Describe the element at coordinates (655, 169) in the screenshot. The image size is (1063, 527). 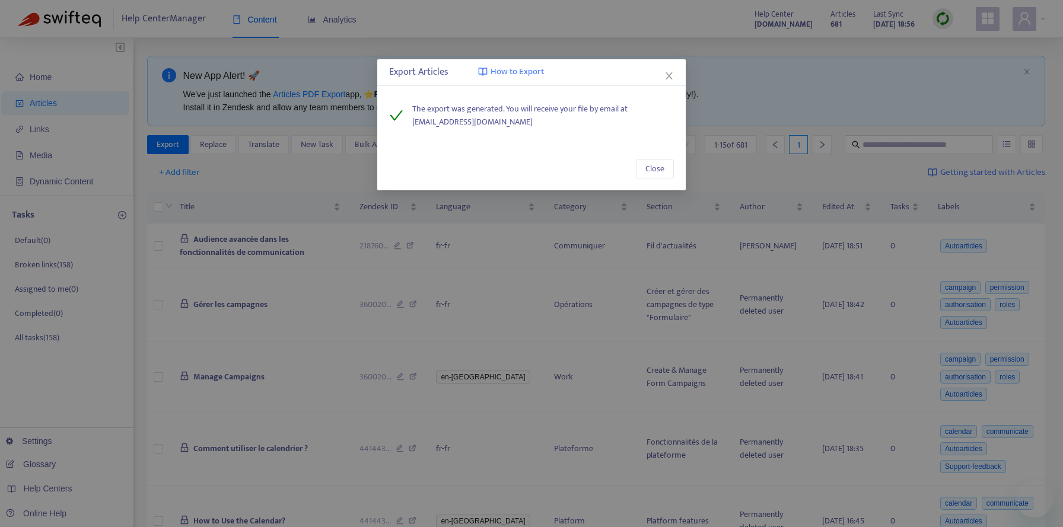
I see `span: Close` at that location.